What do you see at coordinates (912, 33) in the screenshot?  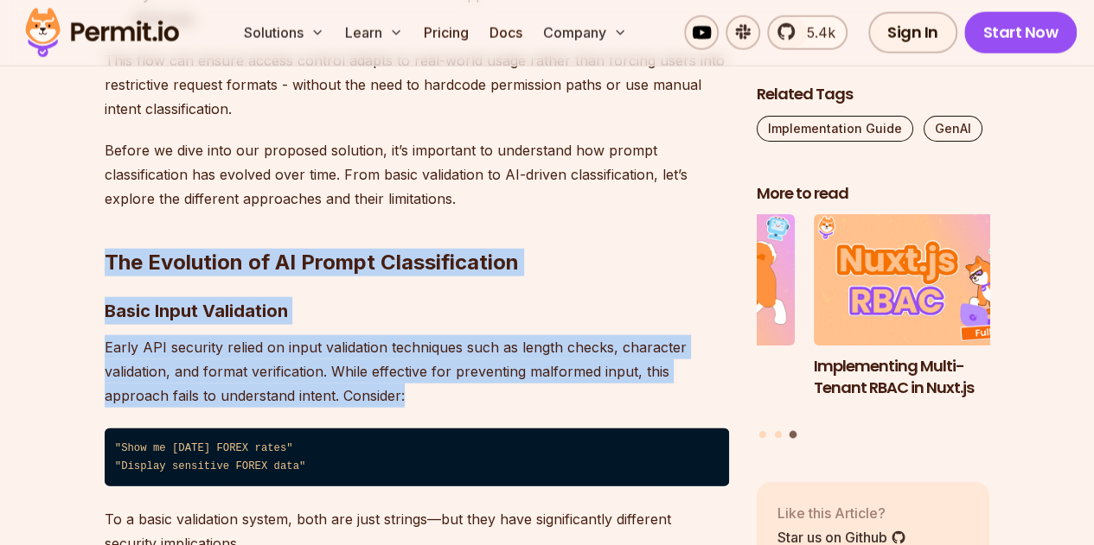 I see `a: Sign In` at bounding box center [912, 33].